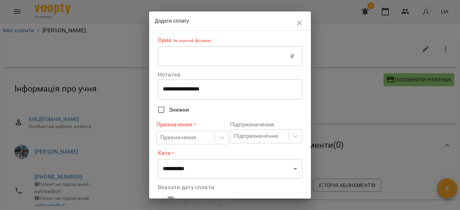  What do you see at coordinates (172, 21) in the screenshot?
I see `span: Додати сплату` at bounding box center [172, 21].